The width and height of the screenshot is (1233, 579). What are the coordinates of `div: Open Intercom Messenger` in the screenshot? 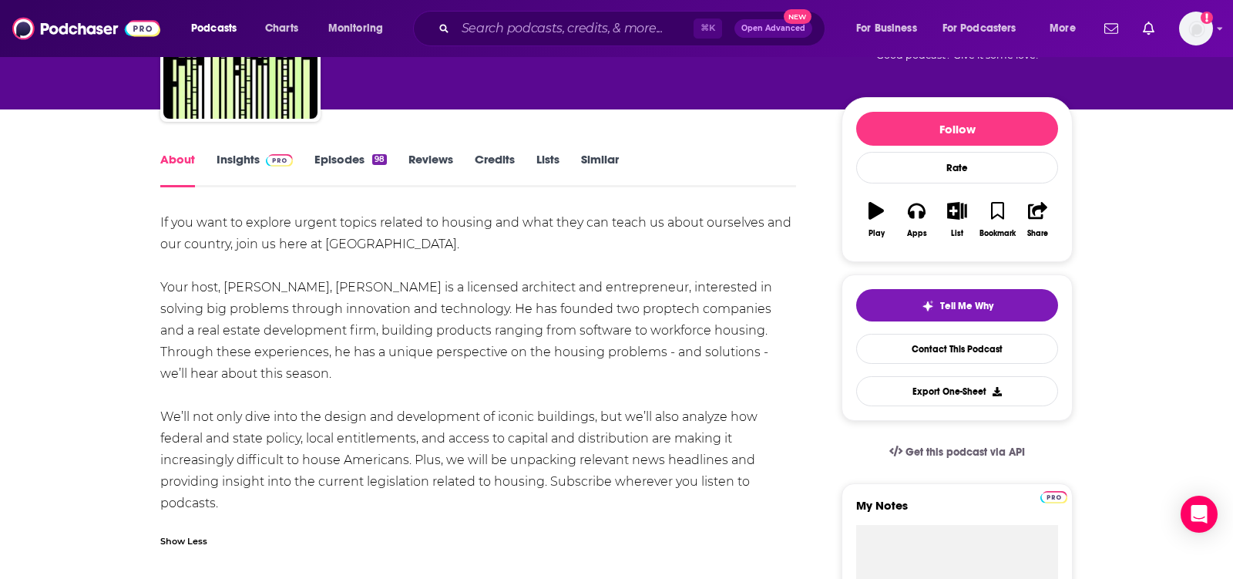 It's located at (1200, 514).